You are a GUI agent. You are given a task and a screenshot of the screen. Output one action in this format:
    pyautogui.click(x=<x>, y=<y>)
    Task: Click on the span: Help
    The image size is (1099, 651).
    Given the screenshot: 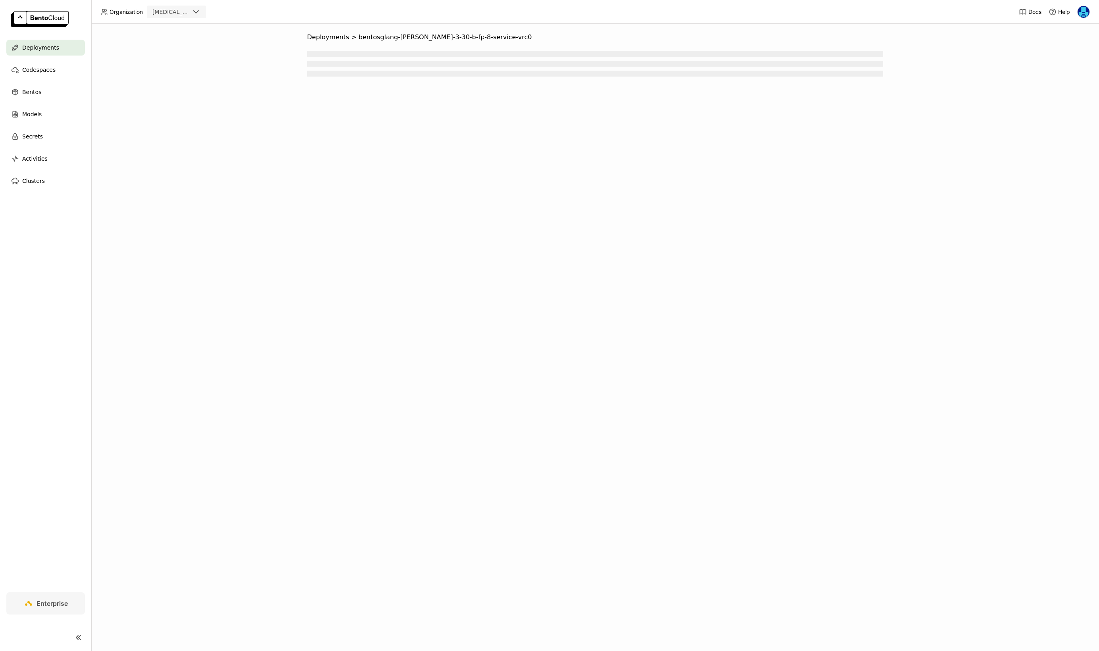 What is the action you would take?
    pyautogui.click(x=1064, y=12)
    